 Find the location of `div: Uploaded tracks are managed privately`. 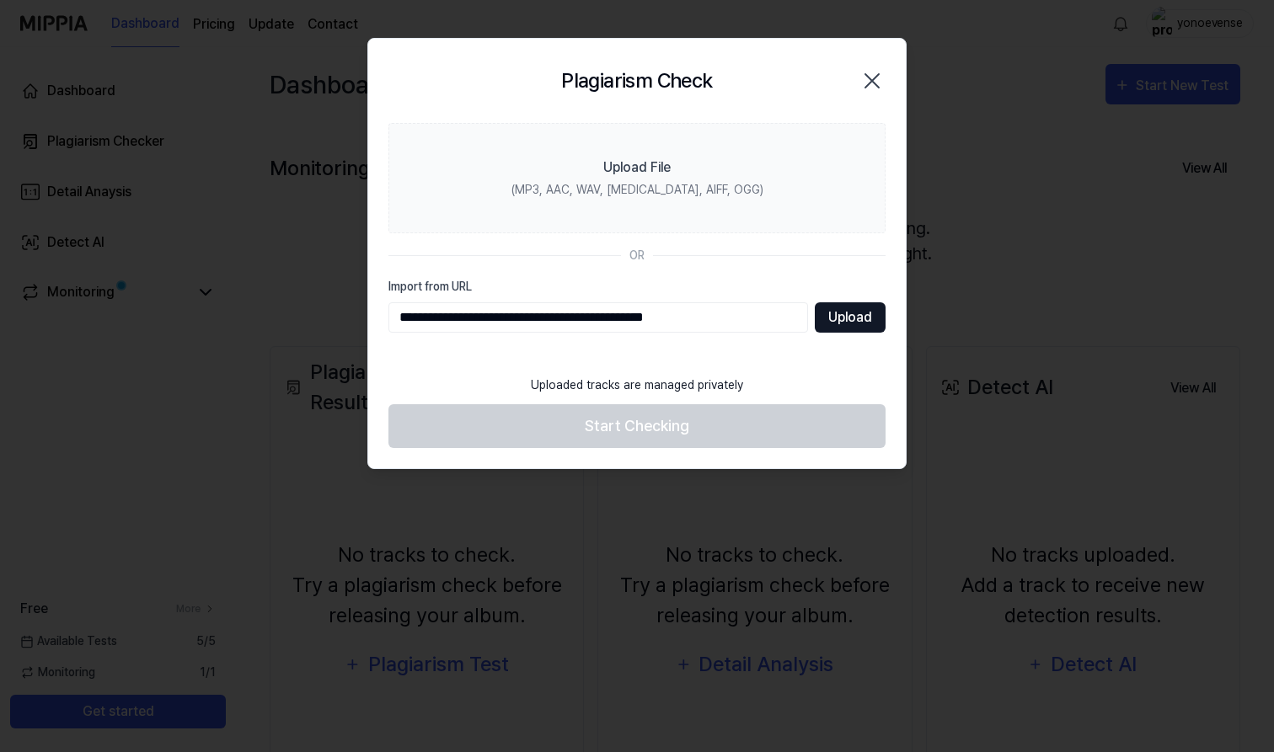

div: Uploaded tracks are managed privately is located at coordinates (637, 385).